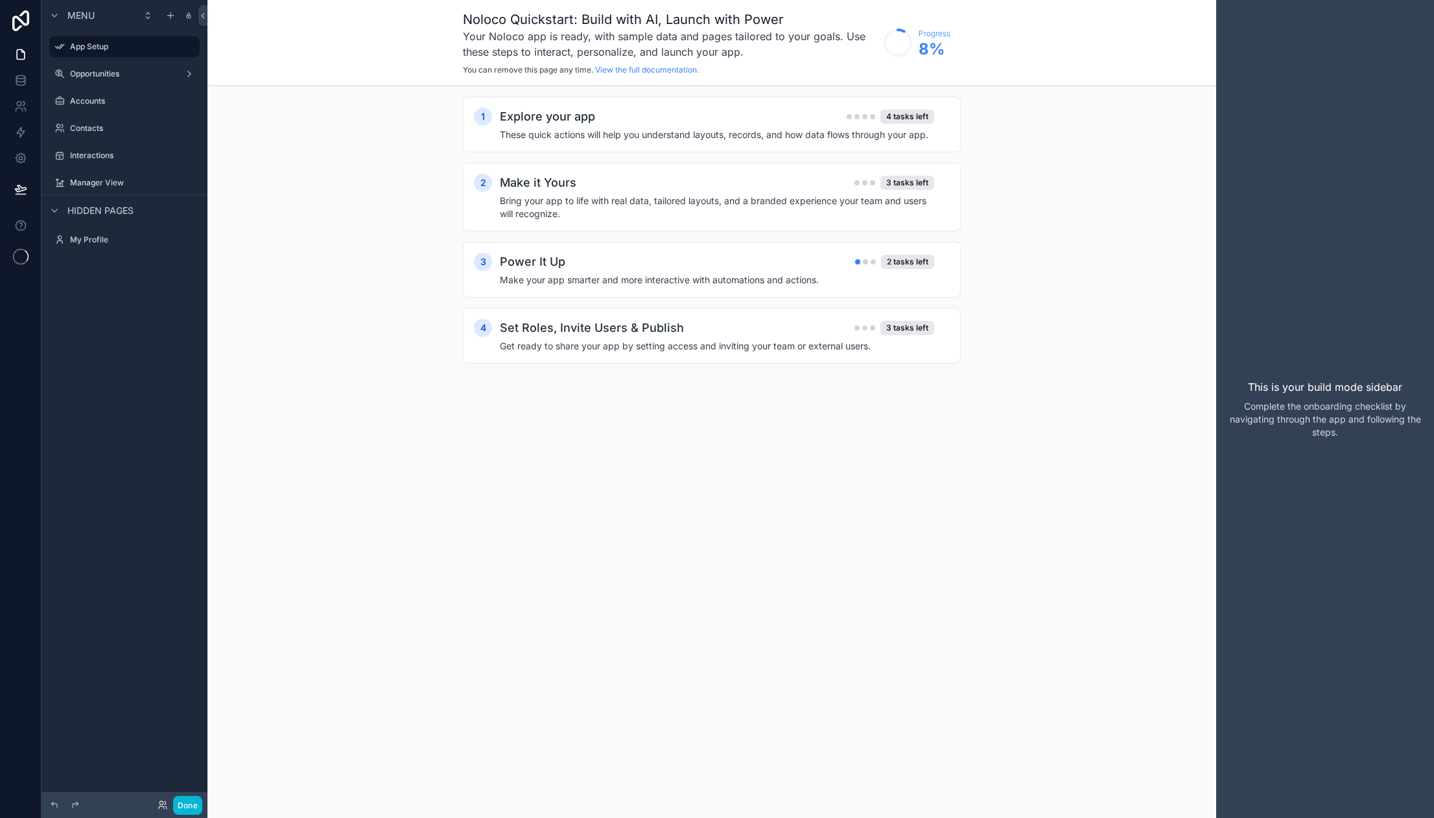 The width and height of the screenshot is (1434, 818). What do you see at coordinates (647, 69) in the screenshot?
I see `a: View the full documentation.` at bounding box center [647, 69].